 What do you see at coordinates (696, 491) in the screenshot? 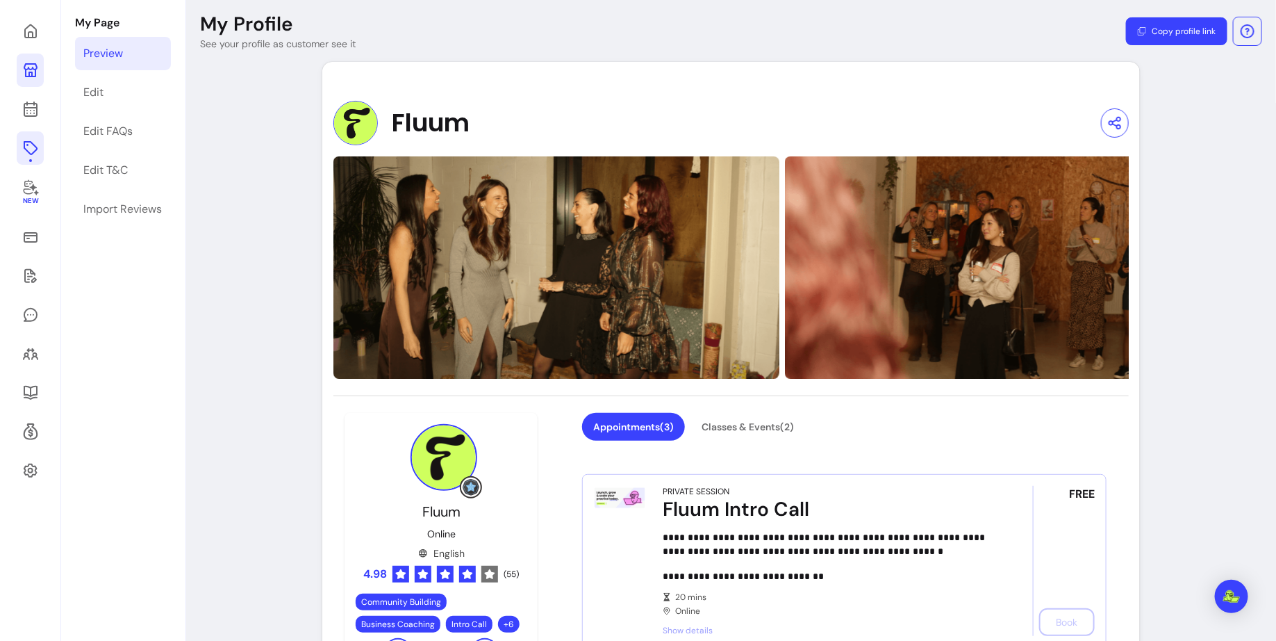
I see `div: Private Session` at bounding box center [696, 491].